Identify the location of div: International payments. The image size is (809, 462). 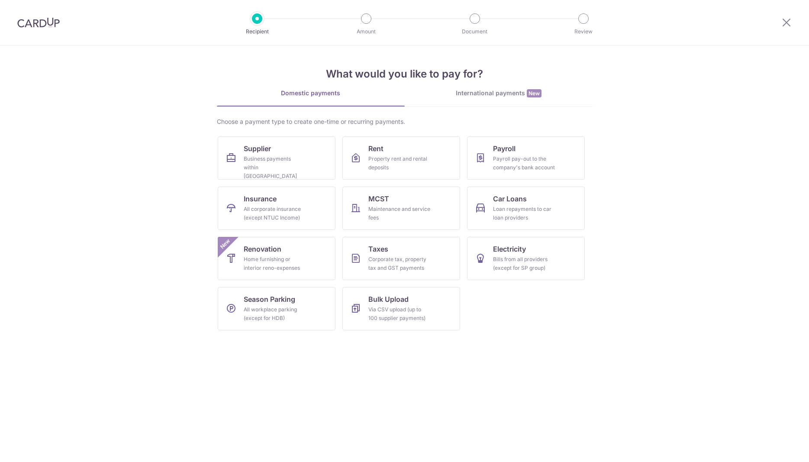
(499, 93).